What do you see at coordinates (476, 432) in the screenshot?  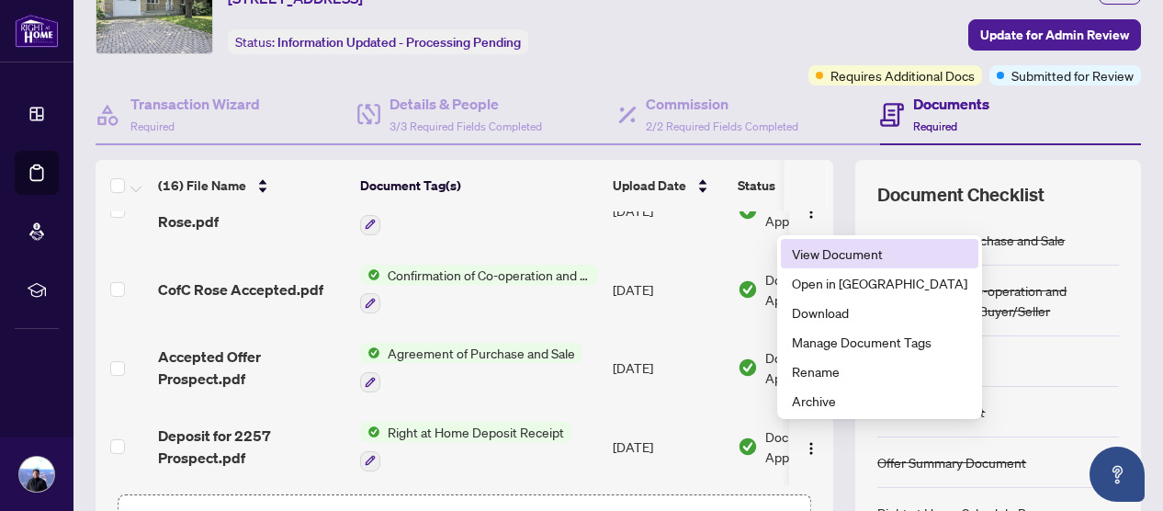 I see `span: Right at Home Deposit Receipt` at bounding box center [476, 432].